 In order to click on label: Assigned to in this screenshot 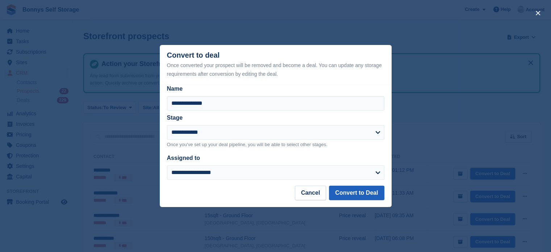, I will do `click(184, 158)`.